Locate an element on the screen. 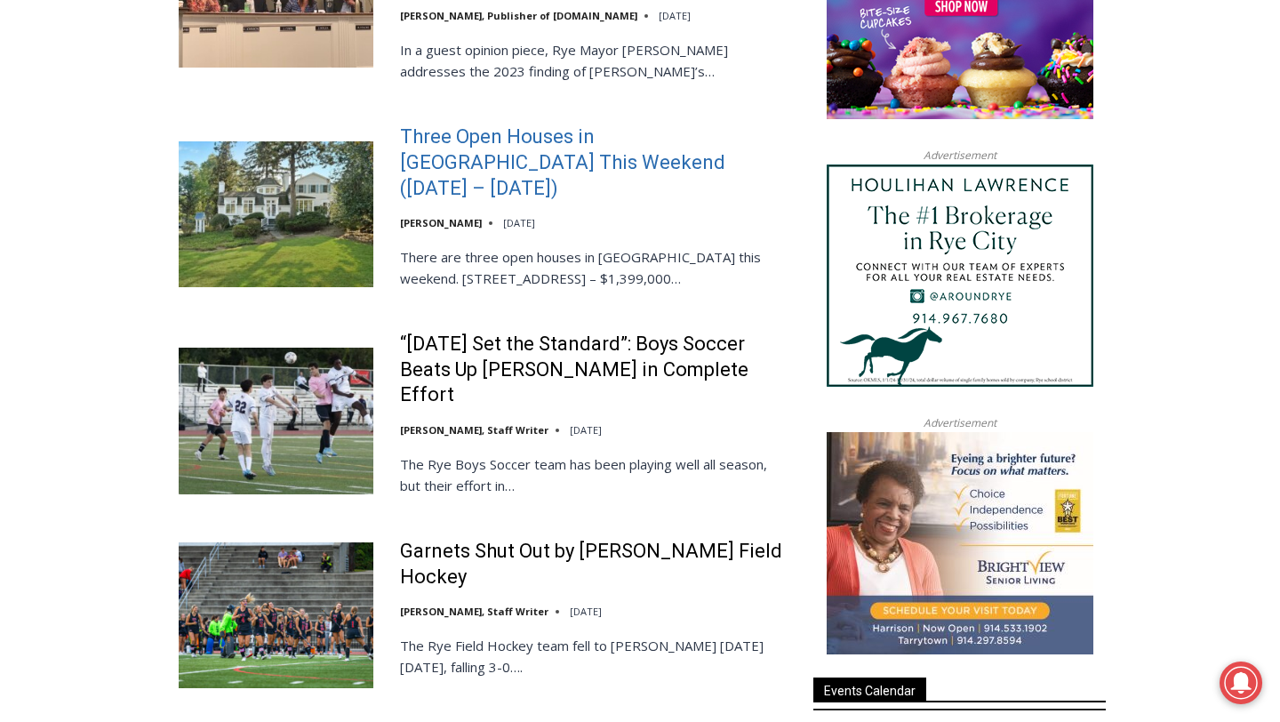  span: Events Calendar is located at coordinates (869, 689).